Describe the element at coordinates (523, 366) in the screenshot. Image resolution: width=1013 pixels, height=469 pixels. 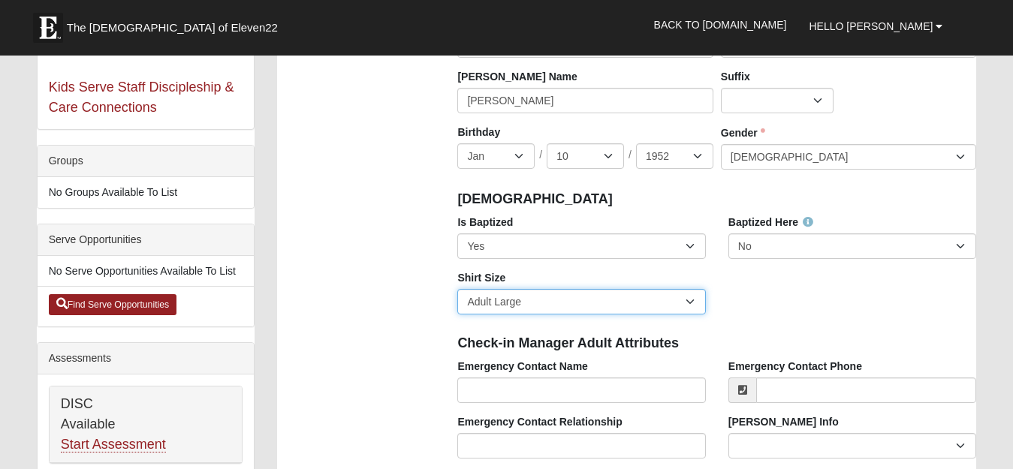
I see `label: Emergency Contact Name` at that location.